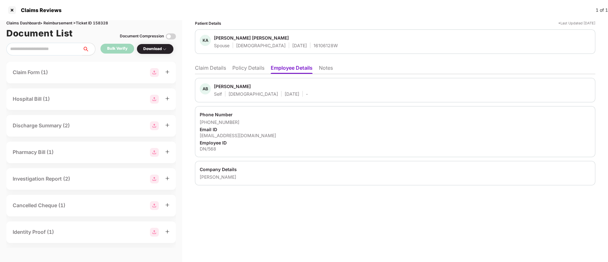 The width and height of the screenshot is (608, 262). I want to click on div: Self, so click(218, 94).